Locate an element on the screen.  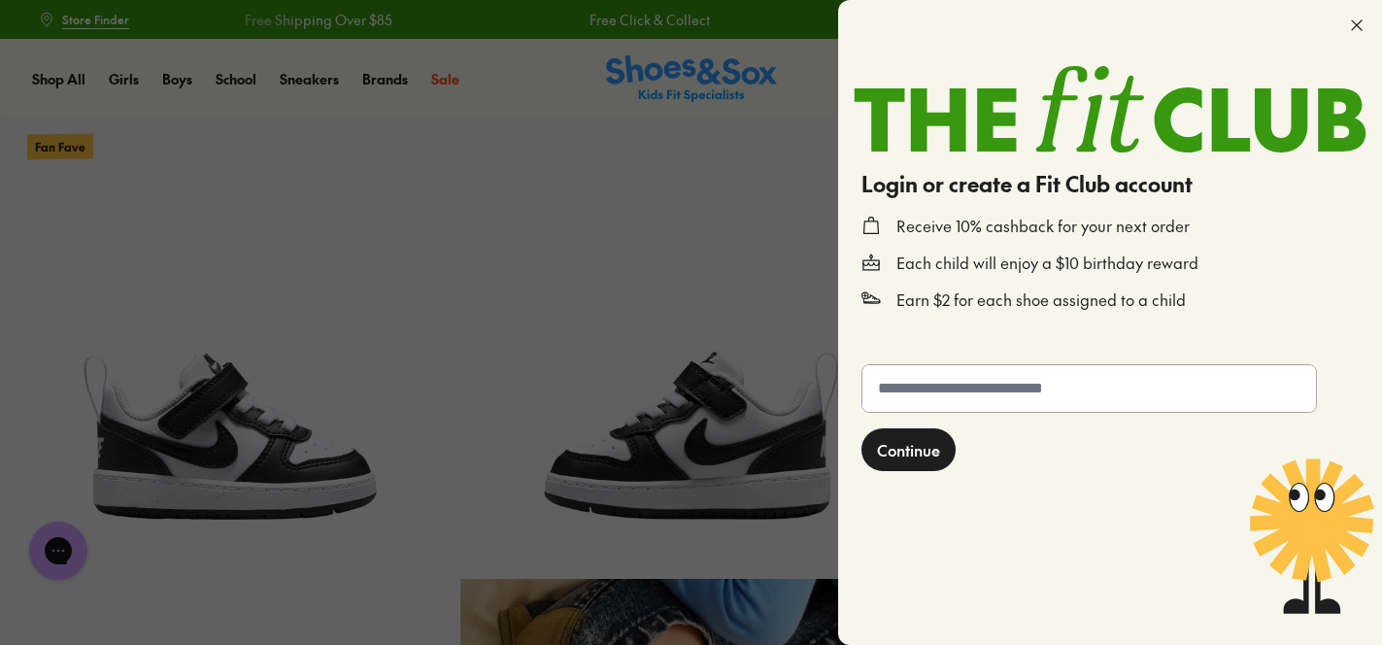
button: Gorgias live chat is located at coordinates (39, 36).